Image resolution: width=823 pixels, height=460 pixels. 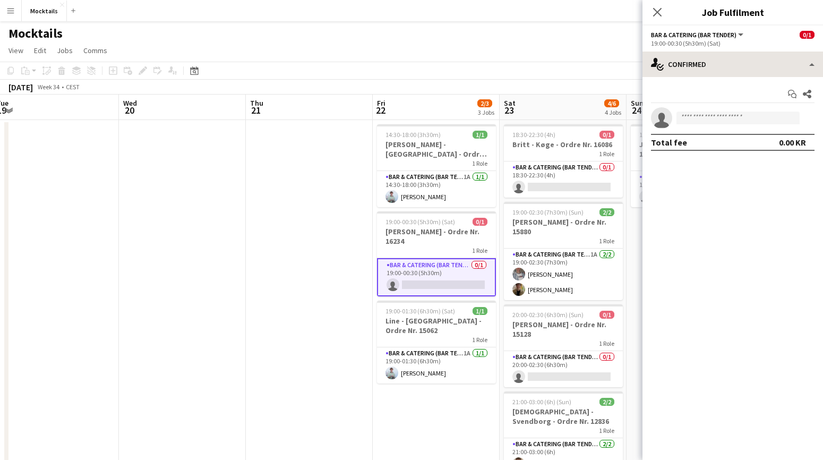 I want to click on span: Wed, so click(x=130, y=103).